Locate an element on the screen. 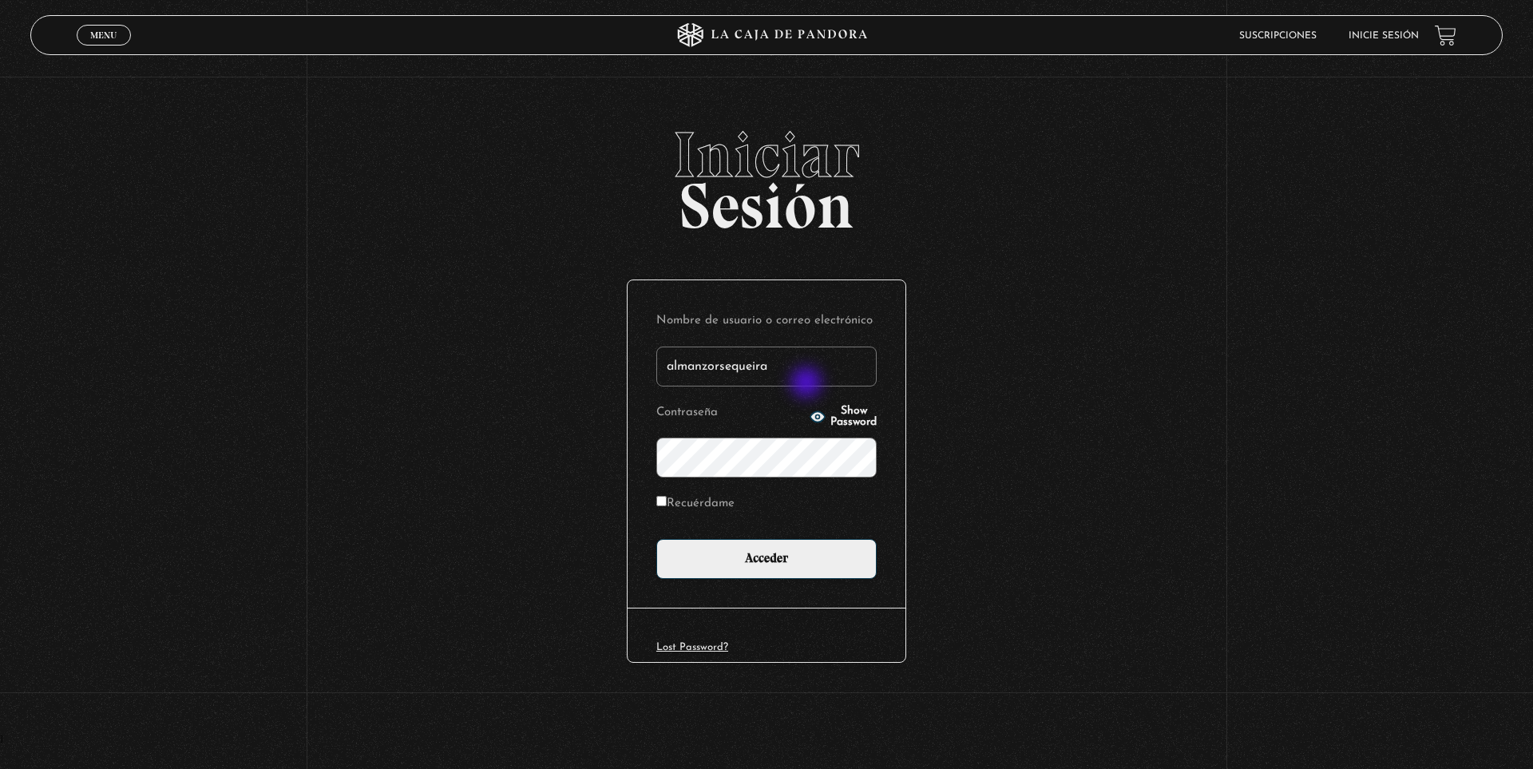 The height and width of the screenshot is (769, 1533). a: View your shopping cart is located at coordinates (1446, 35).